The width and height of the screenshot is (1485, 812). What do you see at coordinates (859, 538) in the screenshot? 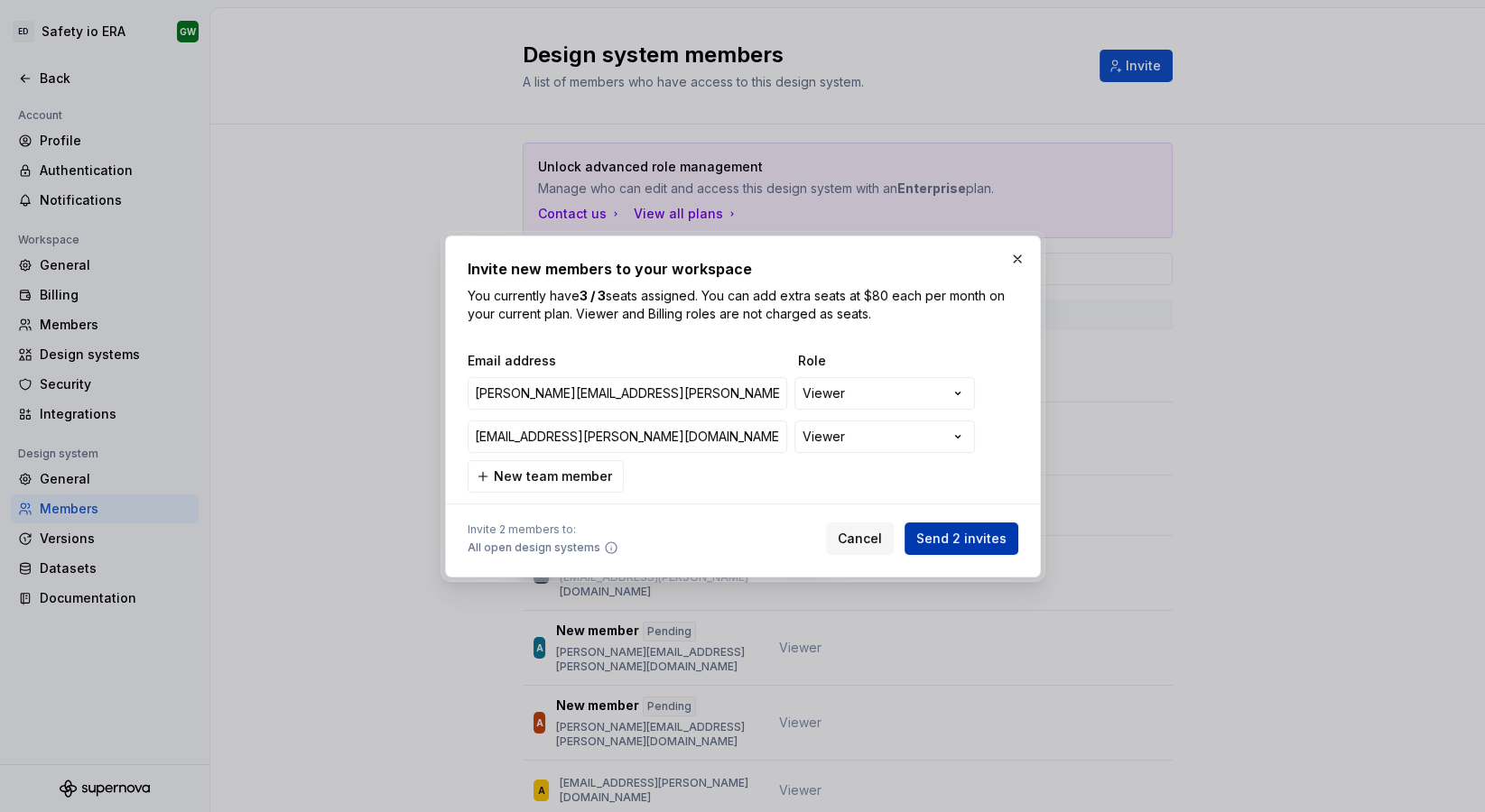
I see `button: Cancel` at bounding box center [859, 538].